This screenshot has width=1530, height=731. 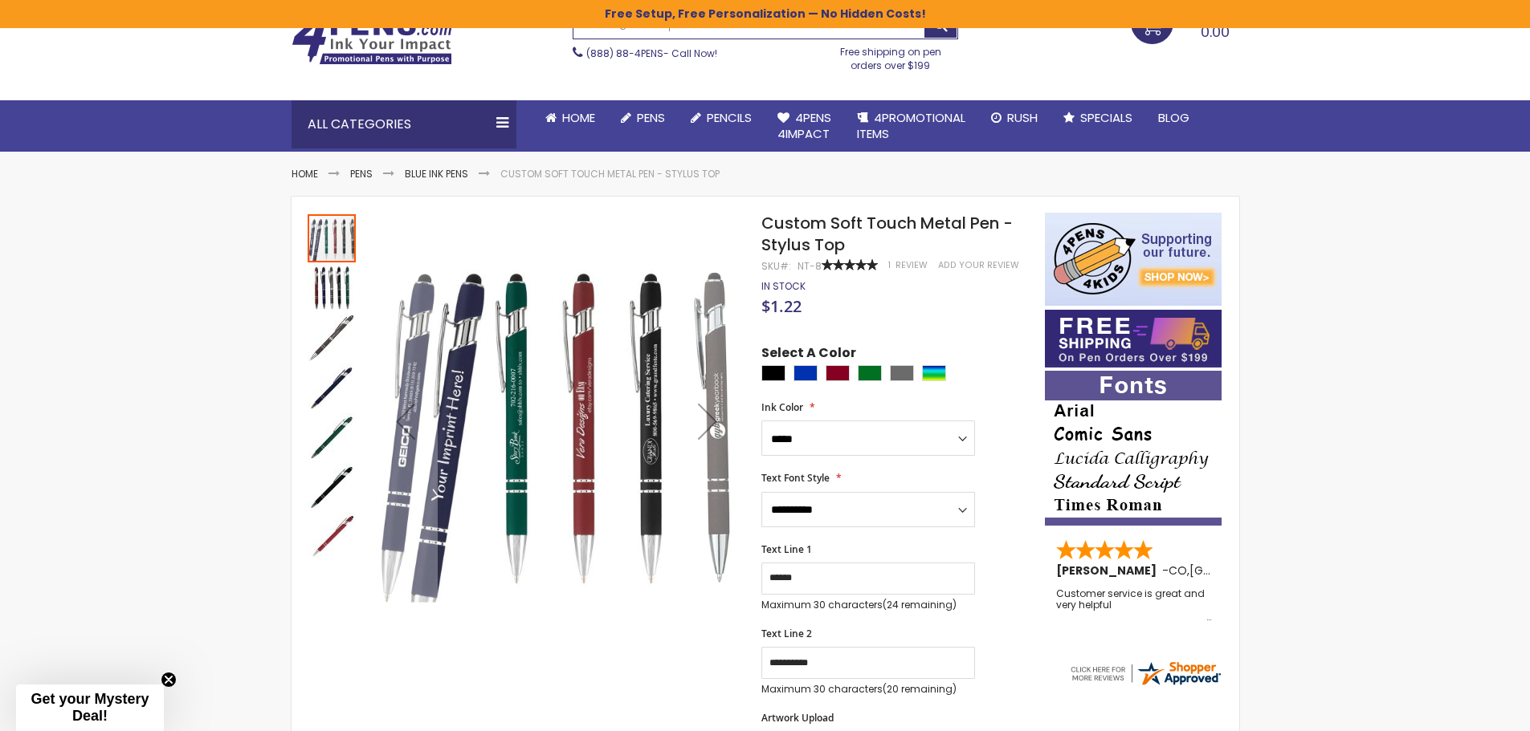 I want to click on li: Custom Soft Touch Metal Pen - Stylus Top, so click(x=609, y=174).